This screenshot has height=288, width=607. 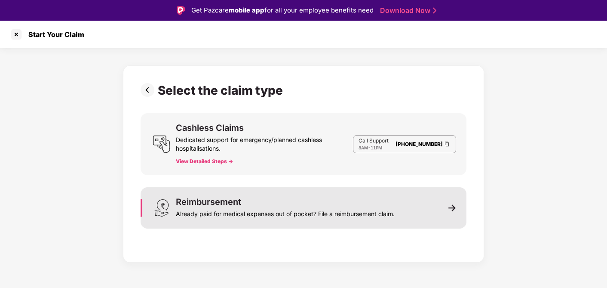 What do you see at coordinates (162, 144) in the screenshot?
I see `img: svg+xml;base64,PHN2ZyB3aWR0aD0iMjQiIGhlaWdodD0iMjUiIHZpZXdCb3g9IjAgMCAyNCAyNSIgZmlsbD0ibm9uZSIgeG...` at bounding box center [162, 144].